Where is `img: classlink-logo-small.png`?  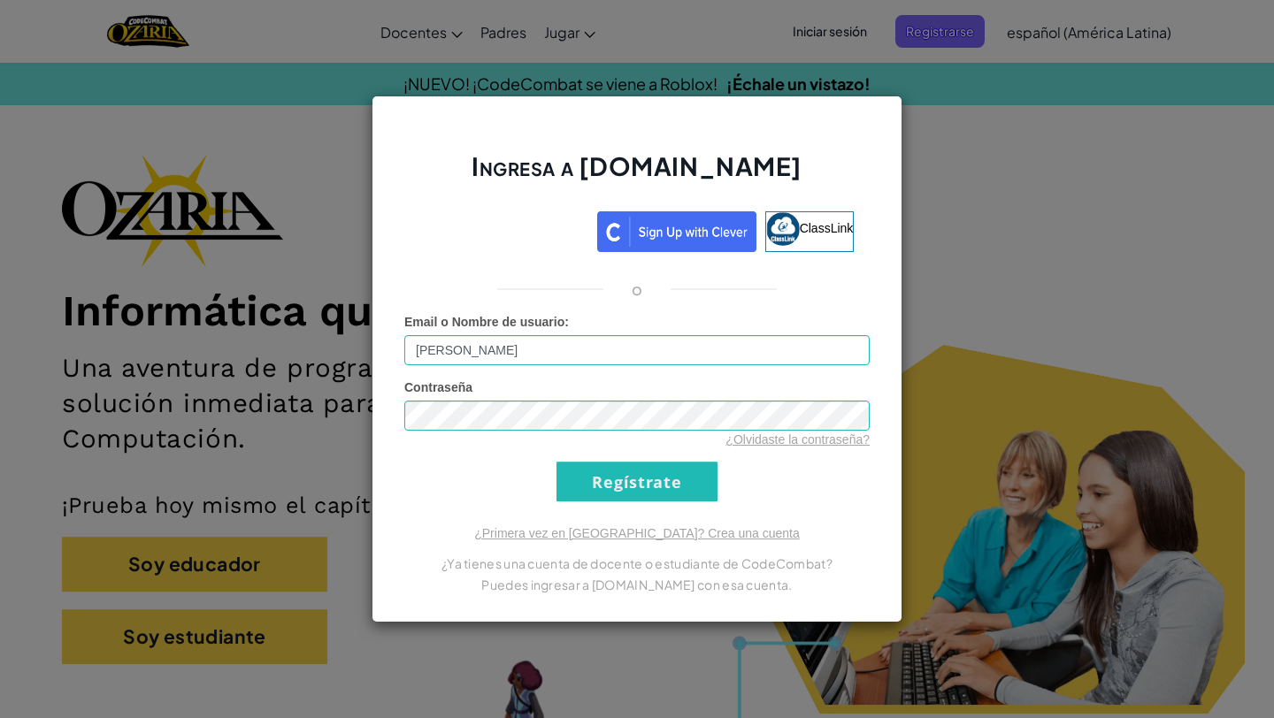
img: classlink-logo-small.png is located at coordinates (783, 229).